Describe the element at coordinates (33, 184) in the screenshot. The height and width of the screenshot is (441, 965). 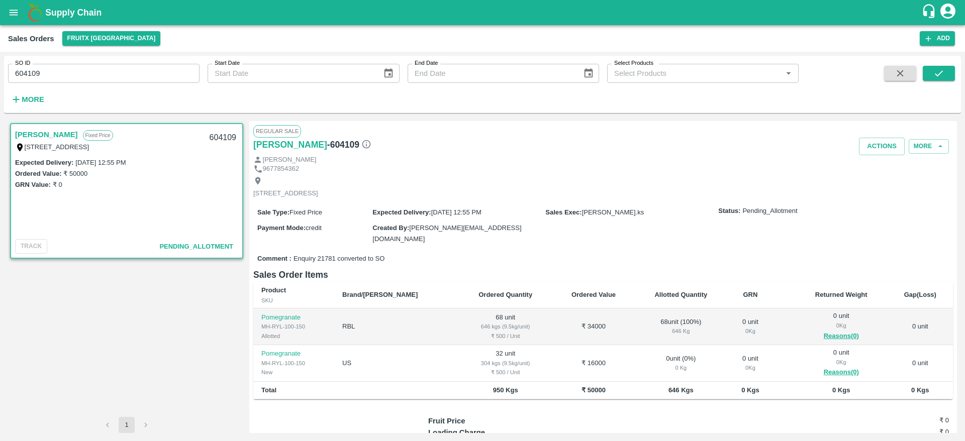
I see `label: GRN Value:` at that location.